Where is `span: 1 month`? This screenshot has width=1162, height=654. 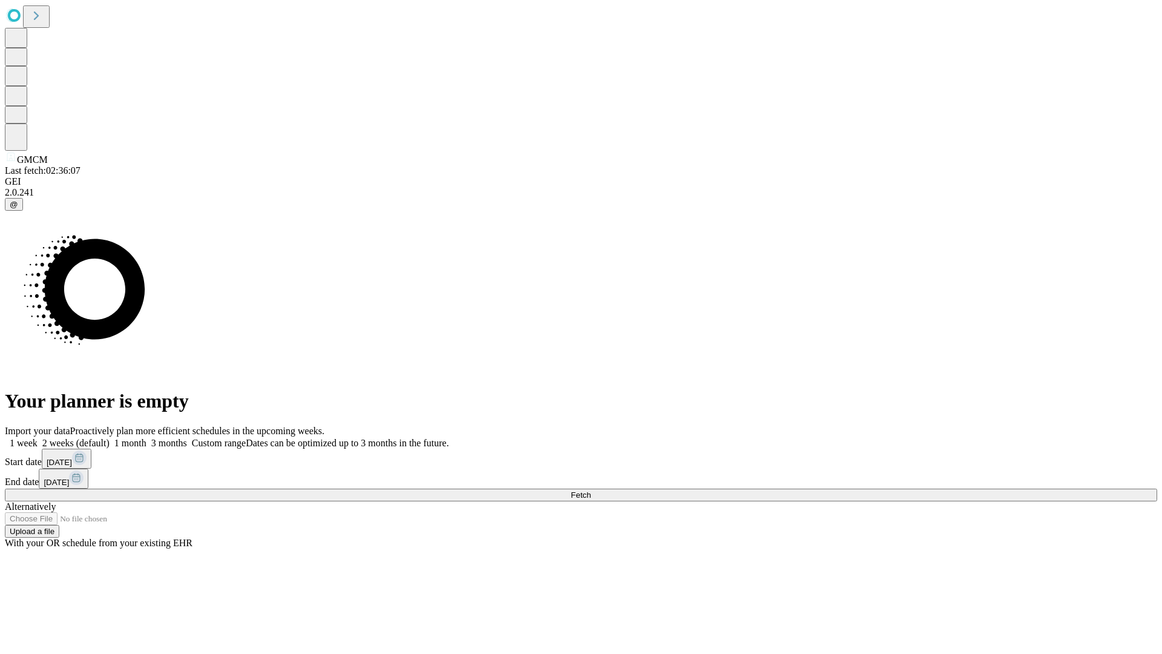
span: 1 month is located at coordinates (130, 442).